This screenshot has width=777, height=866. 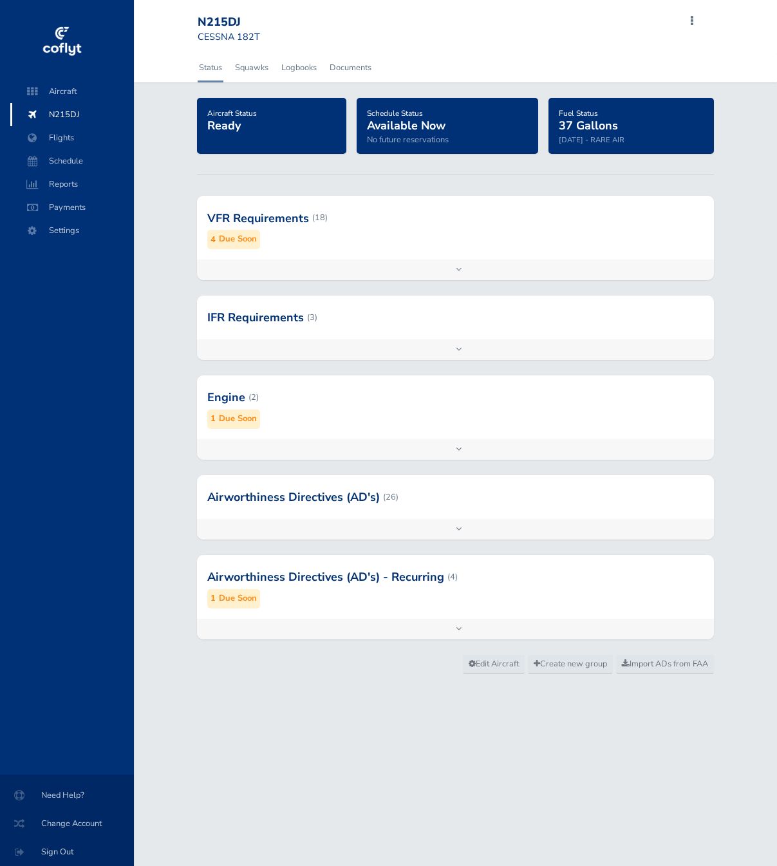 What do you see at coordinates (72, 207) in the screenshot?
I see `span: Payments` at bounding box center [72, 207].